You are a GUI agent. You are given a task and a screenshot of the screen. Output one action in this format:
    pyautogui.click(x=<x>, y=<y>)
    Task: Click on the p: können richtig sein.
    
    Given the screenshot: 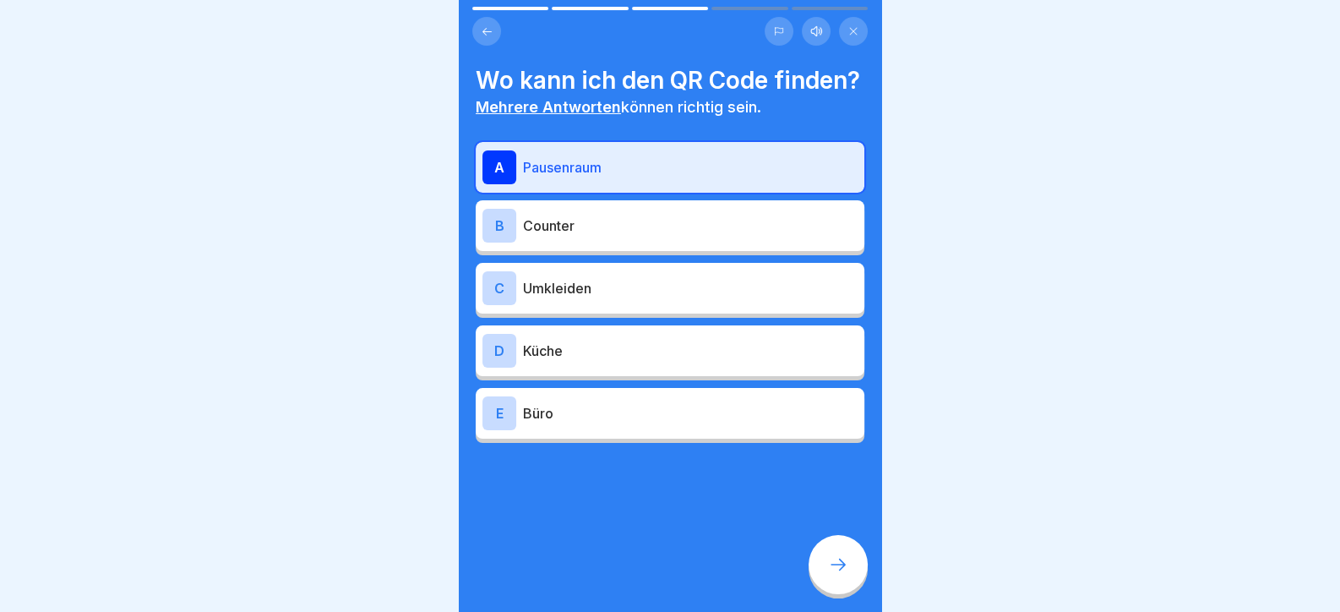 What is the action you would take?
    pyautogui.click(x=670, y=107)
    